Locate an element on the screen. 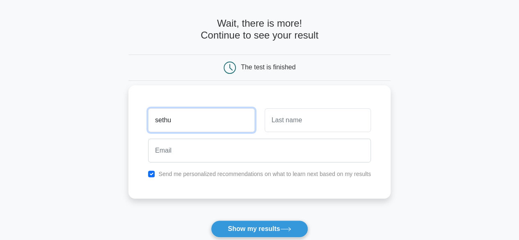 The width and height of the screenshot is (519, 240). h4: Wait, there is more! Continue to see your result is located at coordinates (260, 30).